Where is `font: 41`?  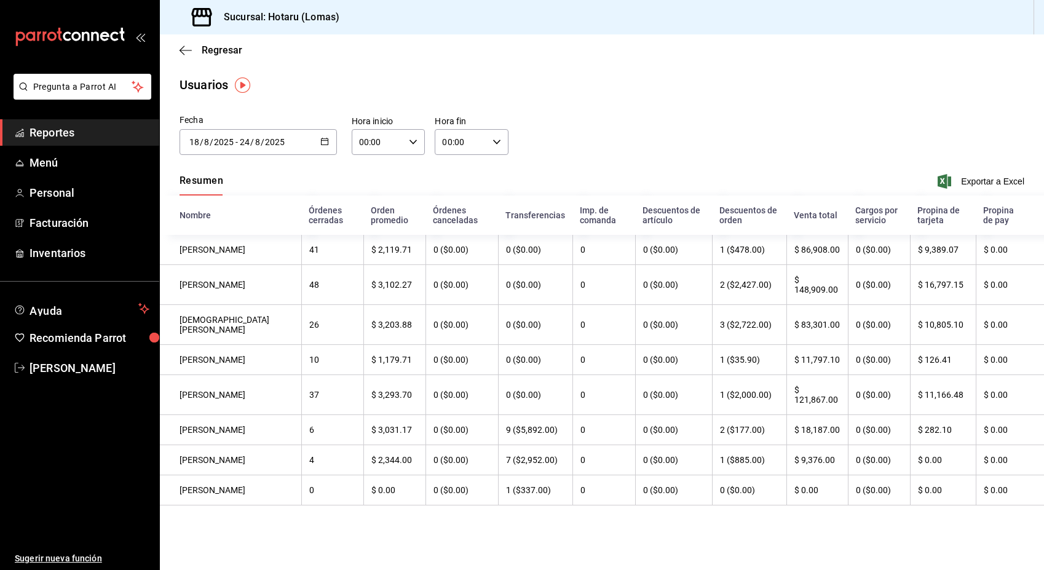 font: 41 is located at coordinates (314, 250).